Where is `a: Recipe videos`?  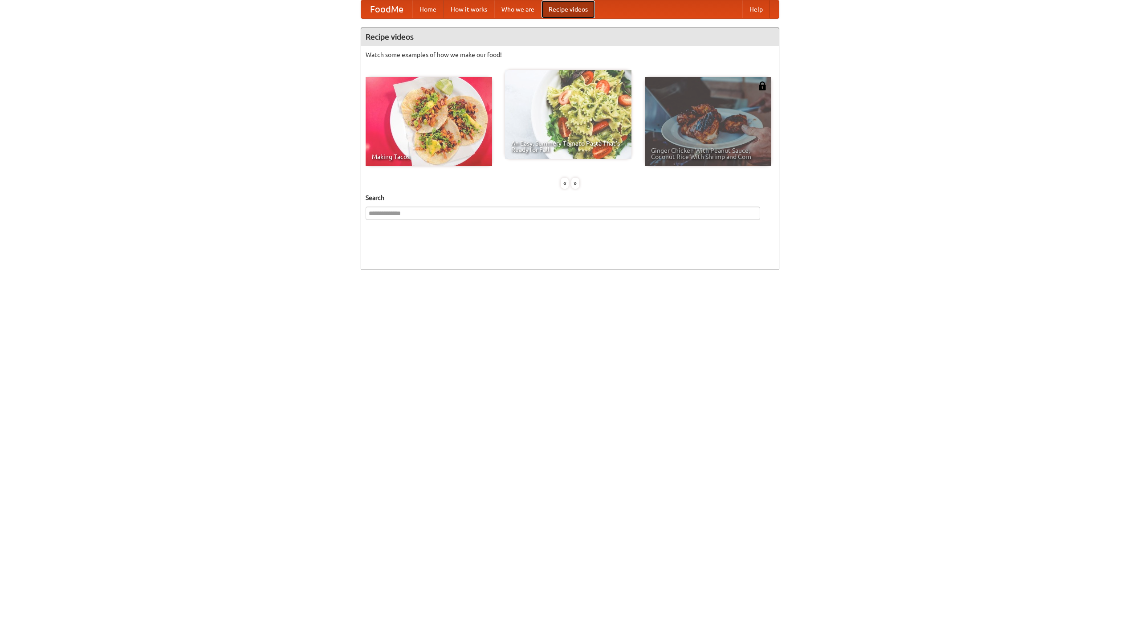 a: Recipe videos is located at coordinates (568, 9).